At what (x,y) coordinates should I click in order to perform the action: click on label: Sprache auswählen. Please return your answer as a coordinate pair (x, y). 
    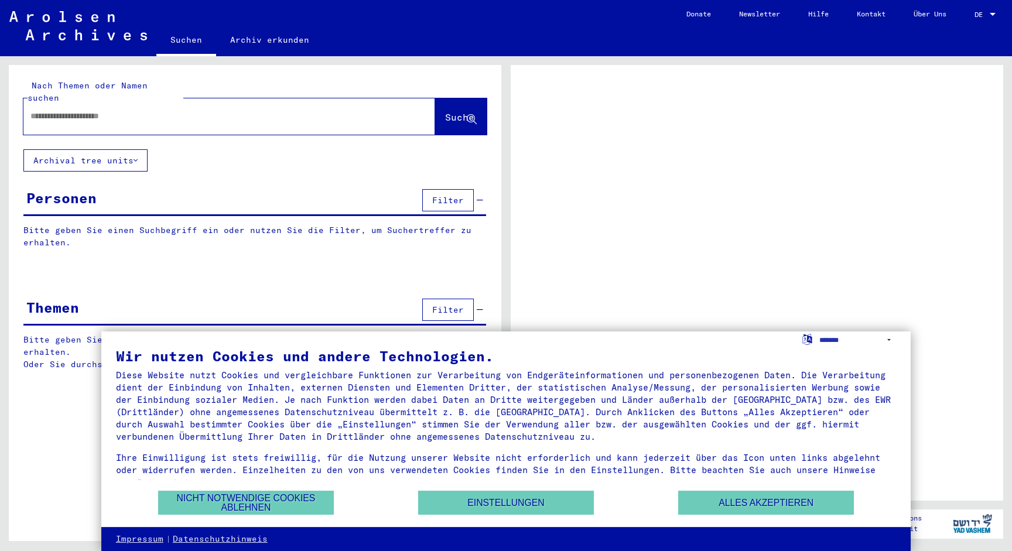
    Looking at the image, I should click on (807, 339).